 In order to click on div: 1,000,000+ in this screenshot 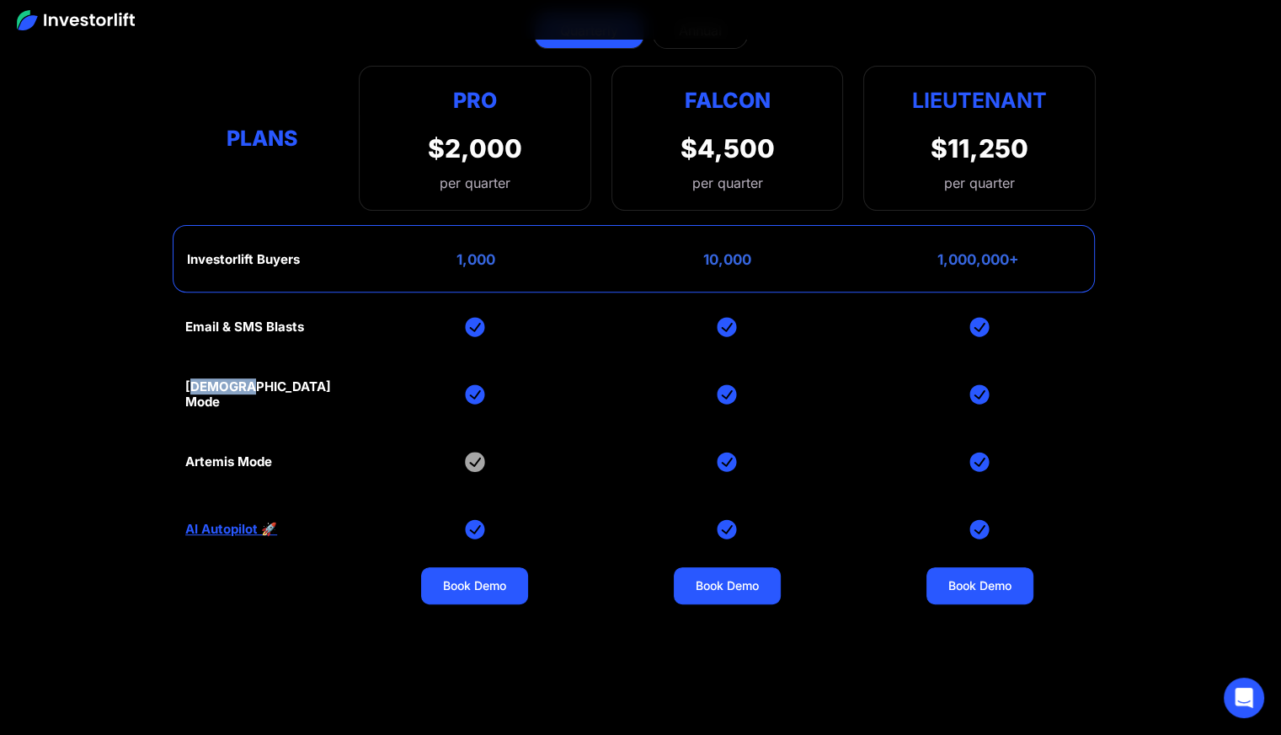, I will do `click(978, 259)`.